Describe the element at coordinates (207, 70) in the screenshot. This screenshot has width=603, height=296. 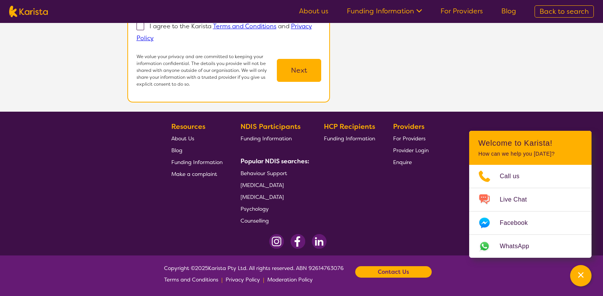
I see `p: We value your privacy and are committed to keeping your information confidential. The details you...` at that location.